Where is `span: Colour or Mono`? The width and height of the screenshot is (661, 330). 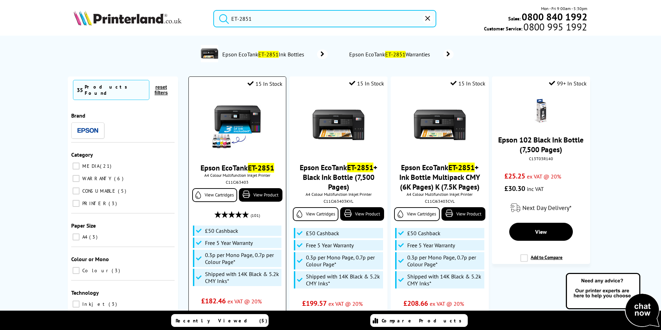 span: Colour or Mono is located at coordinates (90, 259).